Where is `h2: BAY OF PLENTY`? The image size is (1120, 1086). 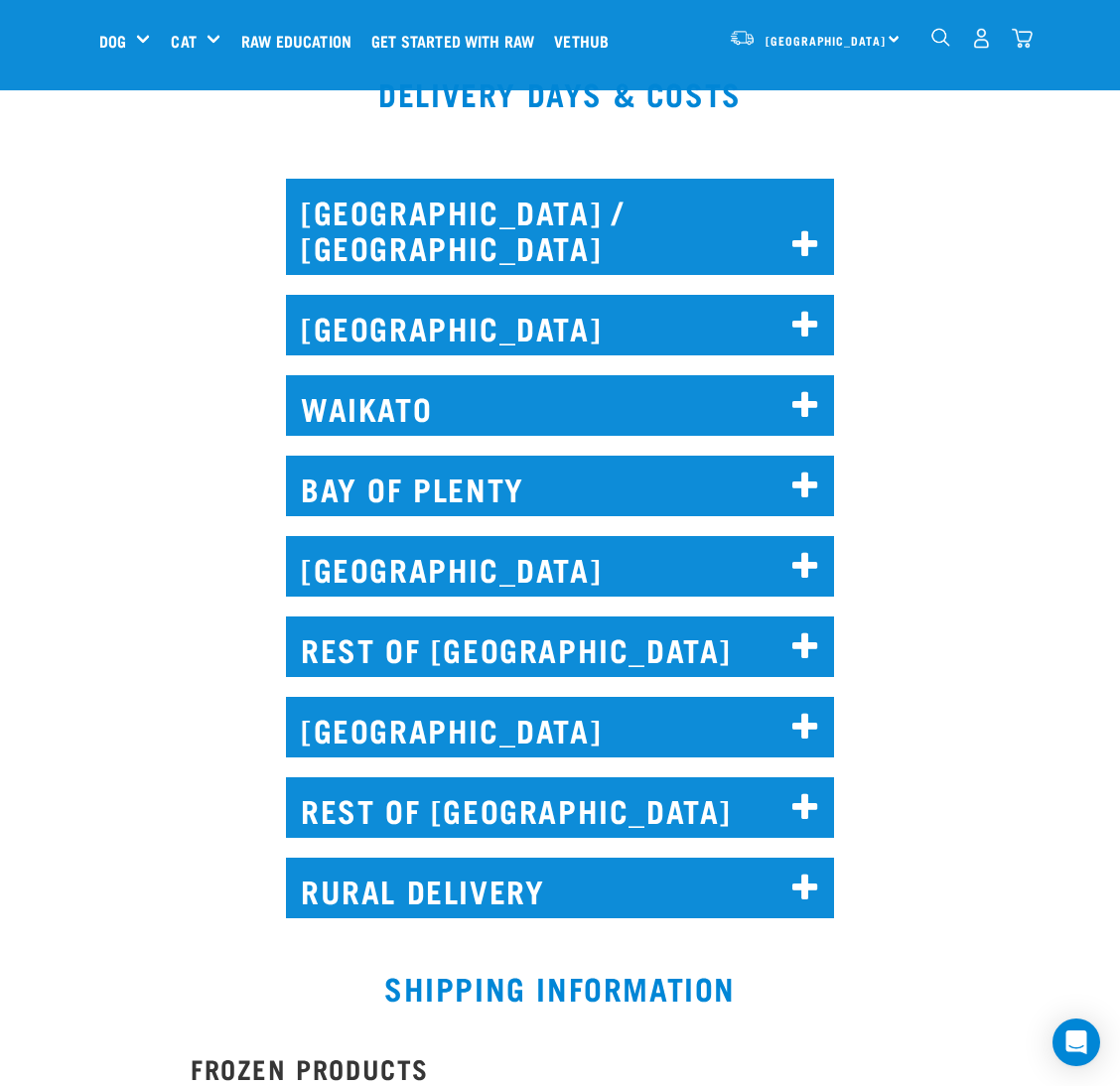
h2: BAY OF PLENTY is located at coordinates (560, 486).